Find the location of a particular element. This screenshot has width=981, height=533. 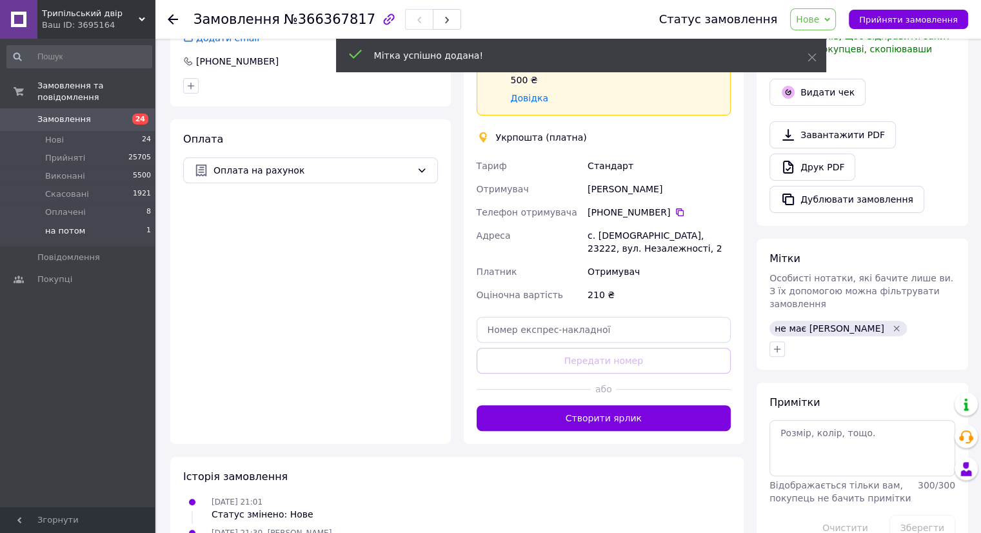

span: Мітки is located at coordinates (785, 258).